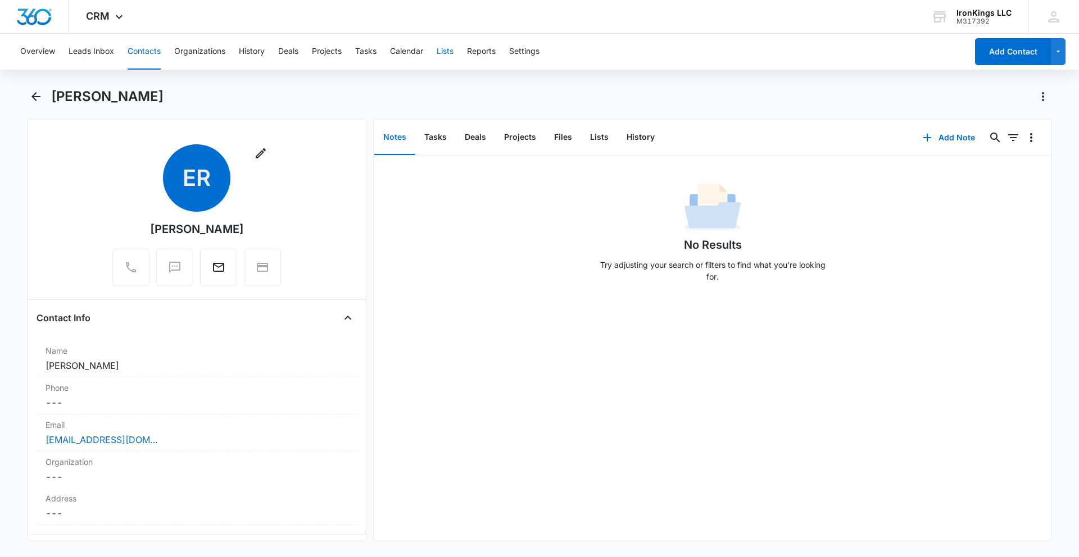 Image resolution: width=1079 pixels, height=557 pixels. What do you see at coordinates (984, 21) in the screenshot?
I see `div: account id` at bounding box center [984, 21].